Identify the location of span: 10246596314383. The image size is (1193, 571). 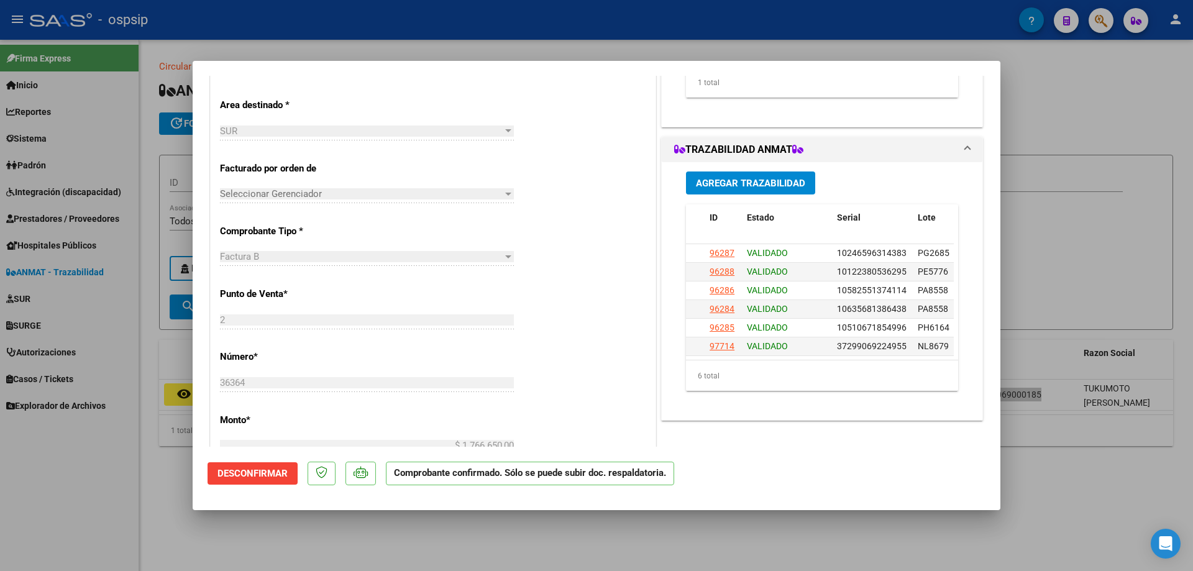
(871, 253).